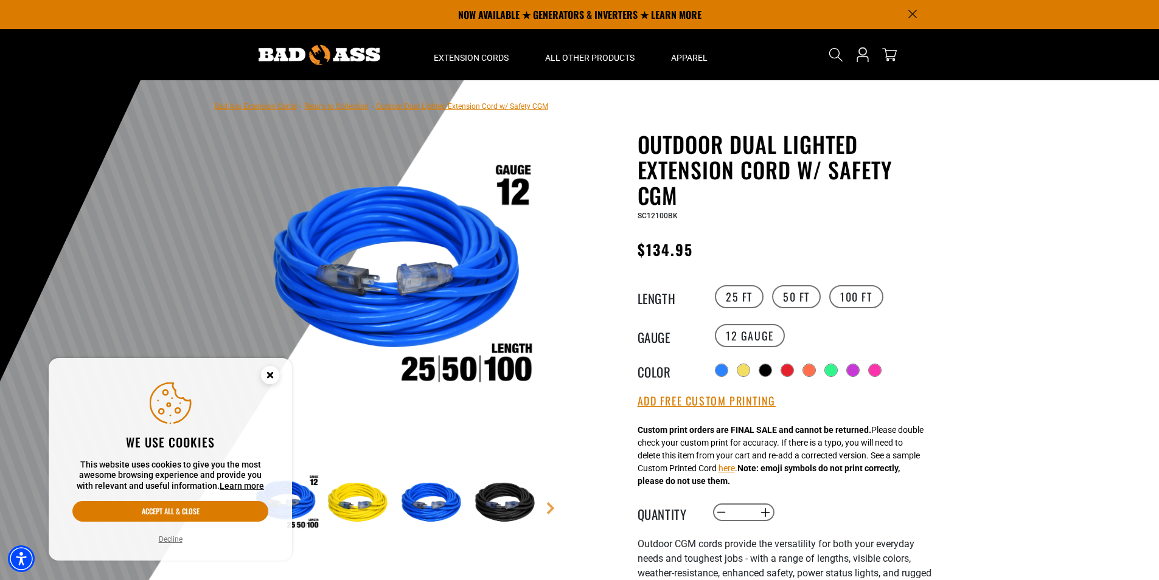 This screenshot has height=580, width=1159. Describe the element at coordinates (836, 55) in the screenshot. I see `summary: Search` at that location.